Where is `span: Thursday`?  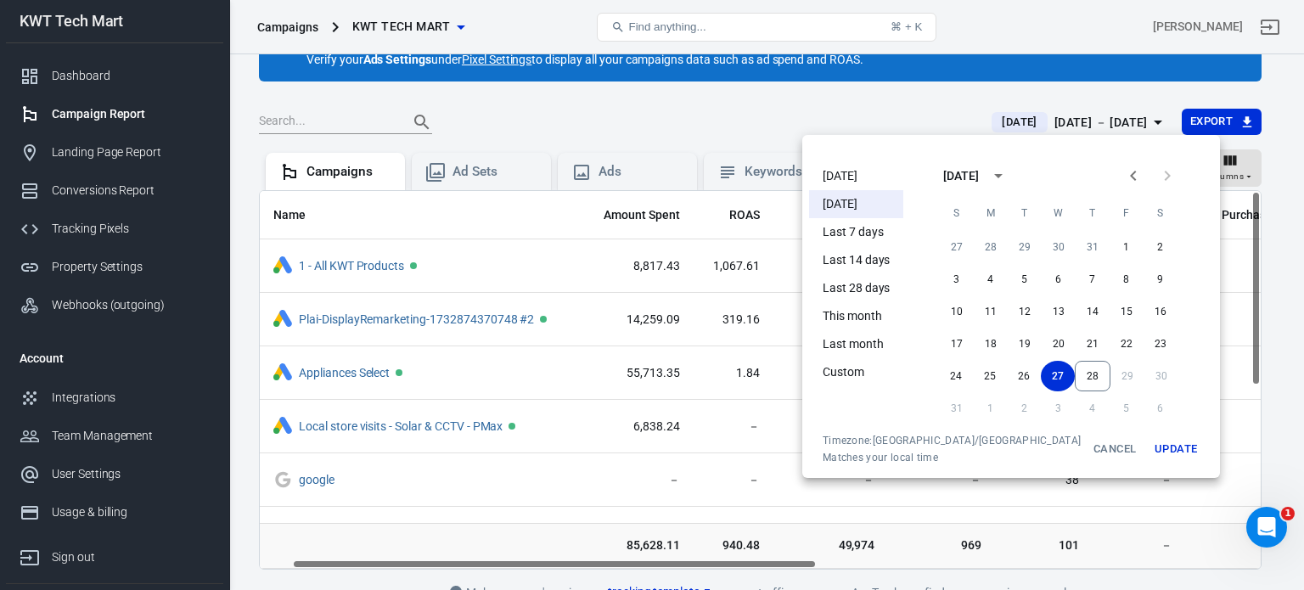 span: Thursday is located at coordinates (1093, 213).